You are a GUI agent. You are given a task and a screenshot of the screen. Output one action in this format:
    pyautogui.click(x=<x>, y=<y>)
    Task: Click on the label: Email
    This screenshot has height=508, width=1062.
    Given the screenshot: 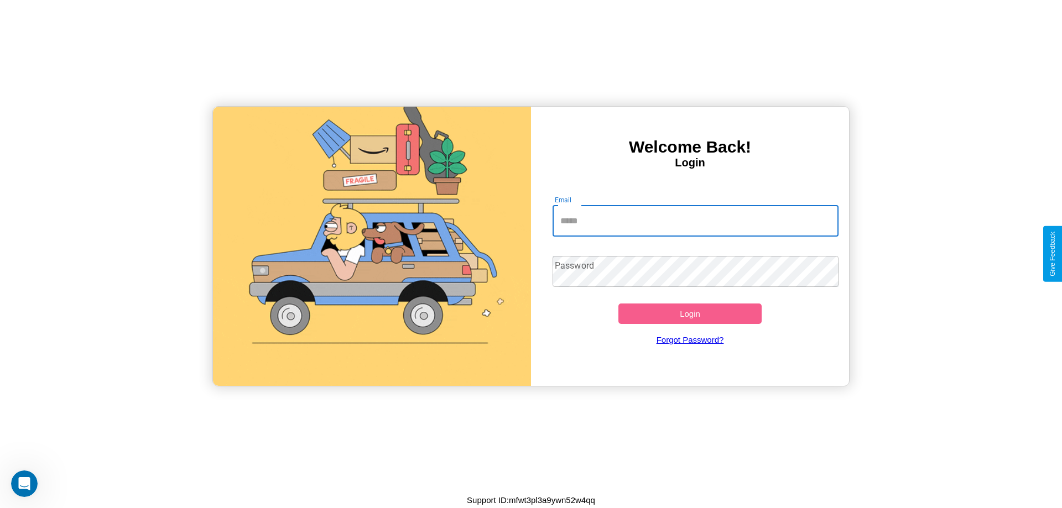 What is the action you would take?
    pyautogui.click(x=563, y=200)
    